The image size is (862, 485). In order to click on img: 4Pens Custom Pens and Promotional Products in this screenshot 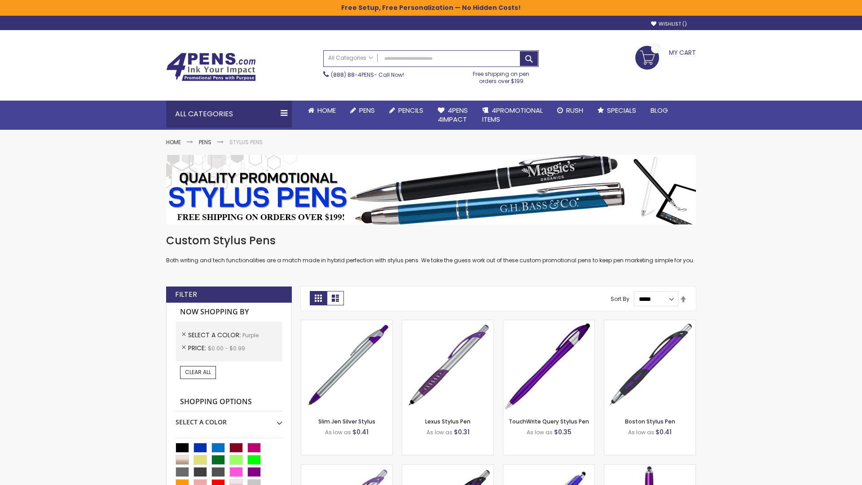, I will do `click(211, 67)`.